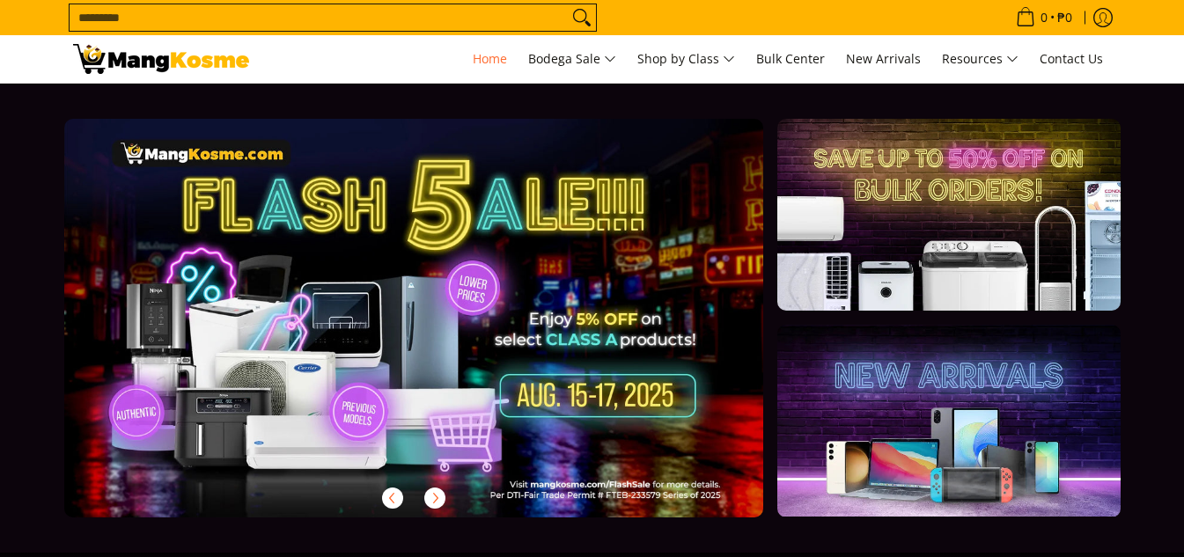  I want to click on a: Bodega Sale, so click(572, 59).